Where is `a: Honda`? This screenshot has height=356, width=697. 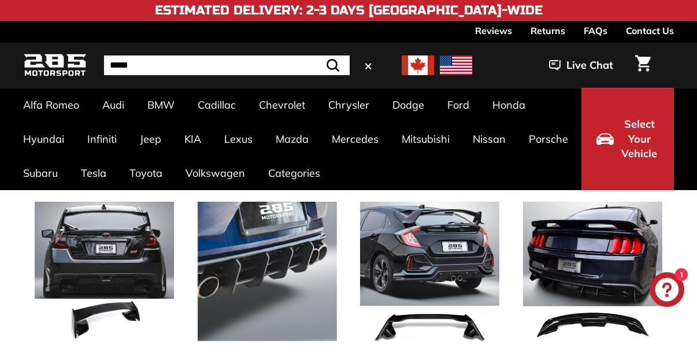
a: Honda is located at coordinates (509, 105).